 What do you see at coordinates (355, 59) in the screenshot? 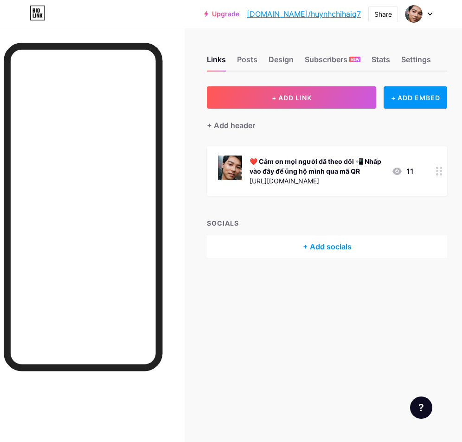
I see `span: NEW` at bounding box center [355, 59].